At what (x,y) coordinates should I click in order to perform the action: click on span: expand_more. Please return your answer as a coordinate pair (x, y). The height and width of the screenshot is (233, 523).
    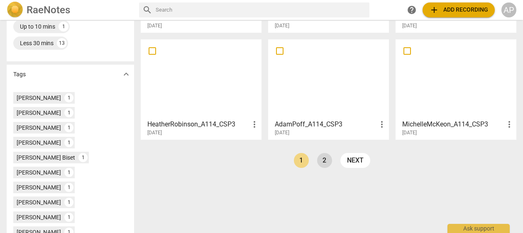
    Looking at the image, I should click on (126, 74).